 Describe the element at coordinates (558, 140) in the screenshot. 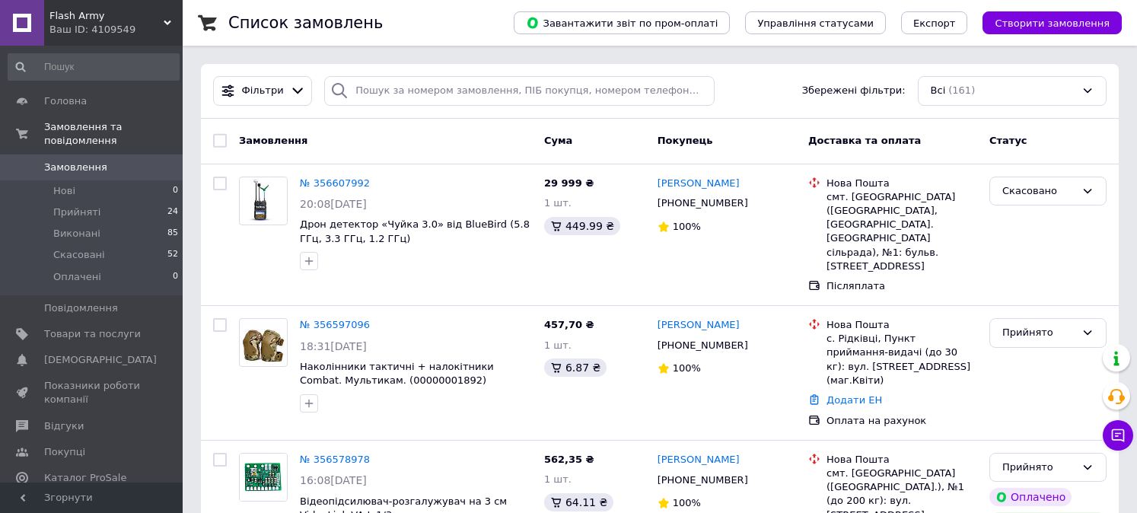

I see `span: Cума` at that location.